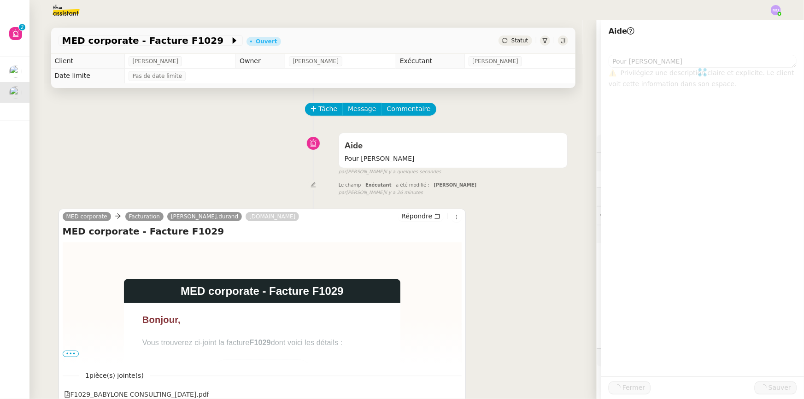 The image size is (804, 399). I want to click on td: Owner, so click(260, 61).